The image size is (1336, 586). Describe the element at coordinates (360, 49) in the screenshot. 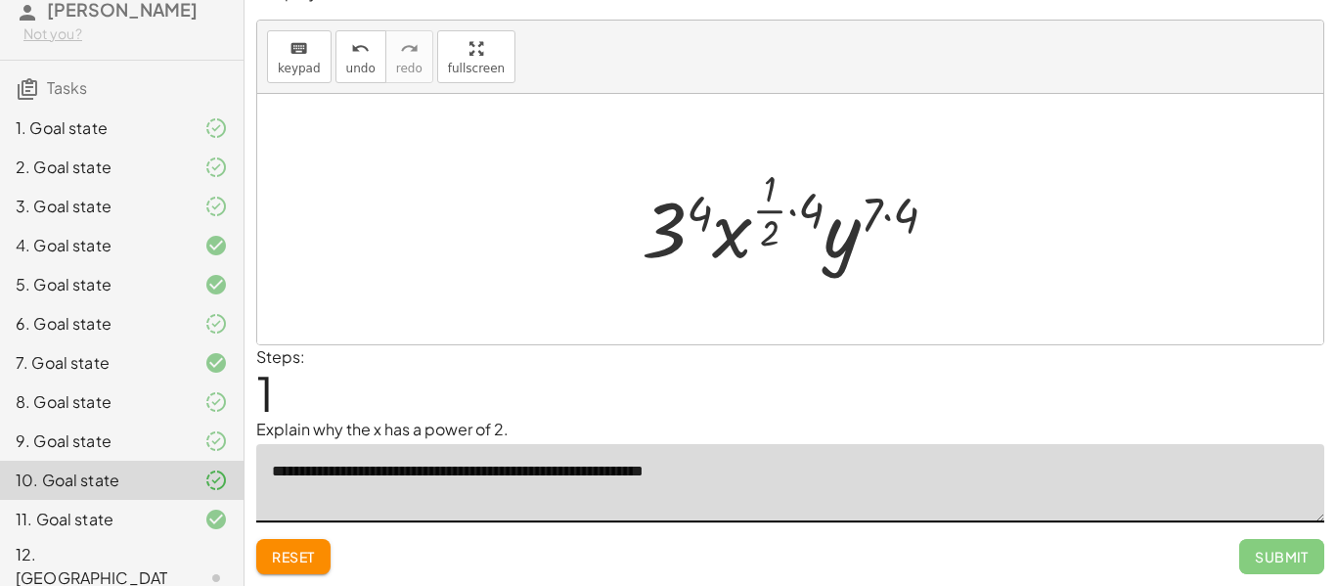

I see `i: undo` at that location.